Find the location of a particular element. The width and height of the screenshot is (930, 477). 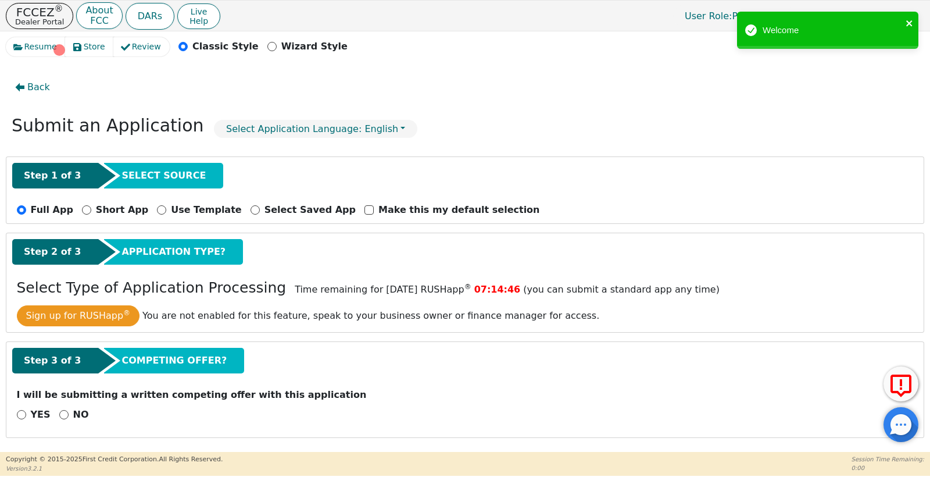

p: 0:00 is located at coordinates (888, 468).